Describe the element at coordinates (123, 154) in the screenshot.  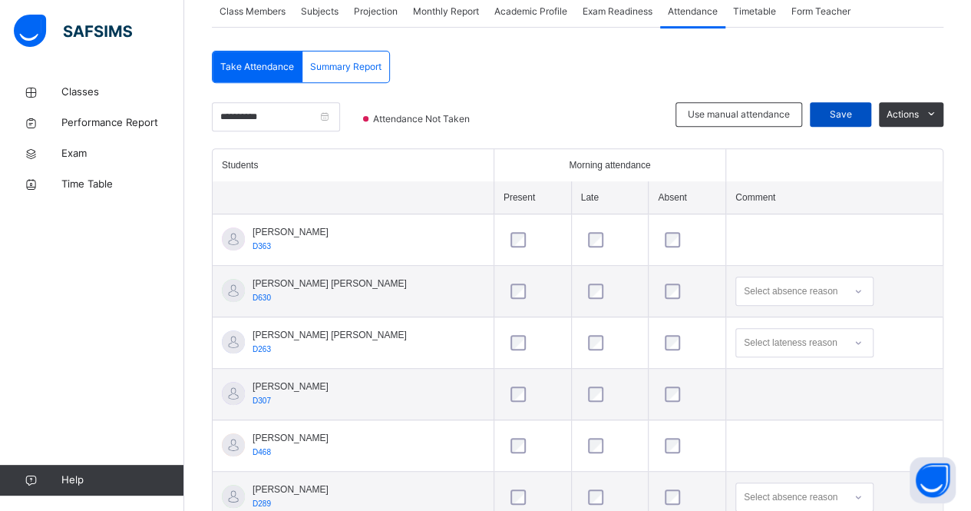
I see `span: Exam` at that location.